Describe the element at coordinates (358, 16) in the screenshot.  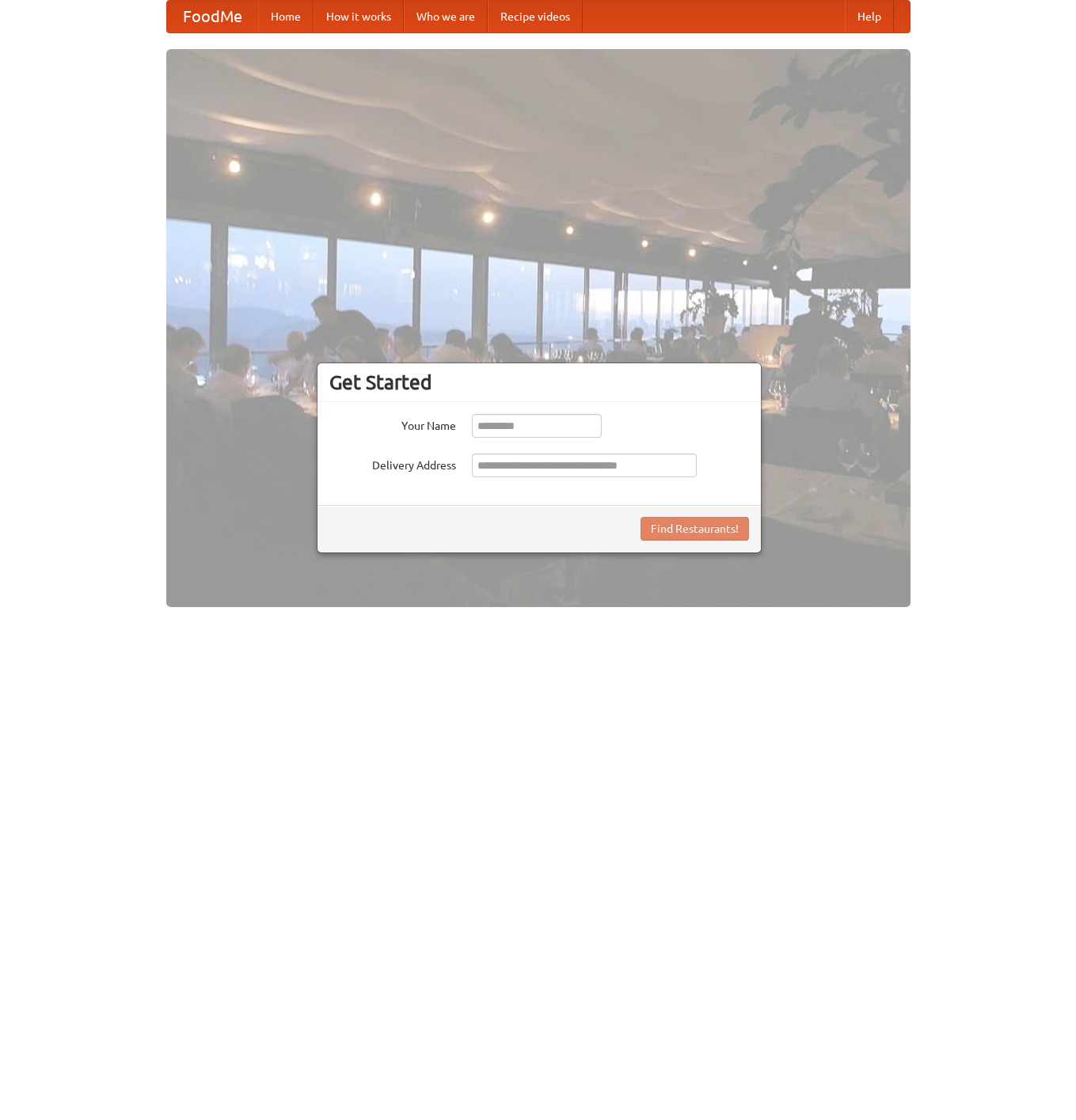
I see `a: How it works` at that location.